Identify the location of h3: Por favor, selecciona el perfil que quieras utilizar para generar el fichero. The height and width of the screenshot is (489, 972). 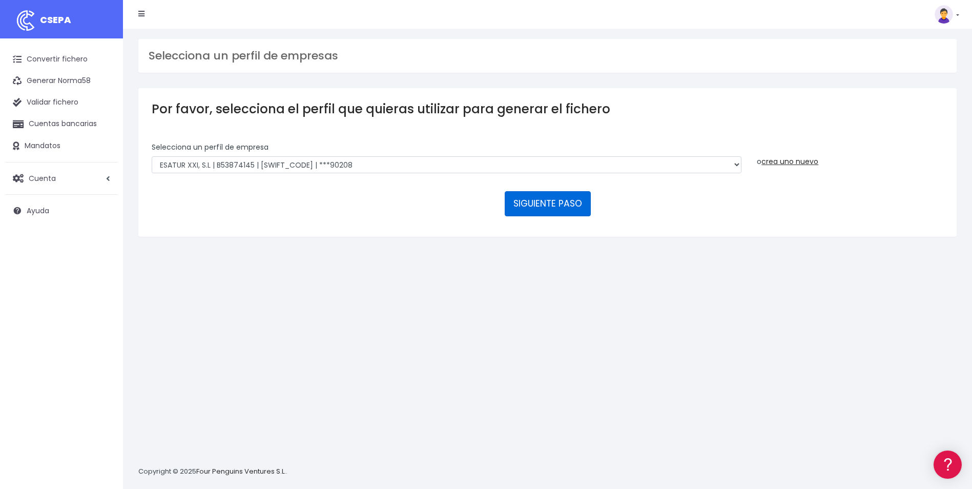
(547, 109).